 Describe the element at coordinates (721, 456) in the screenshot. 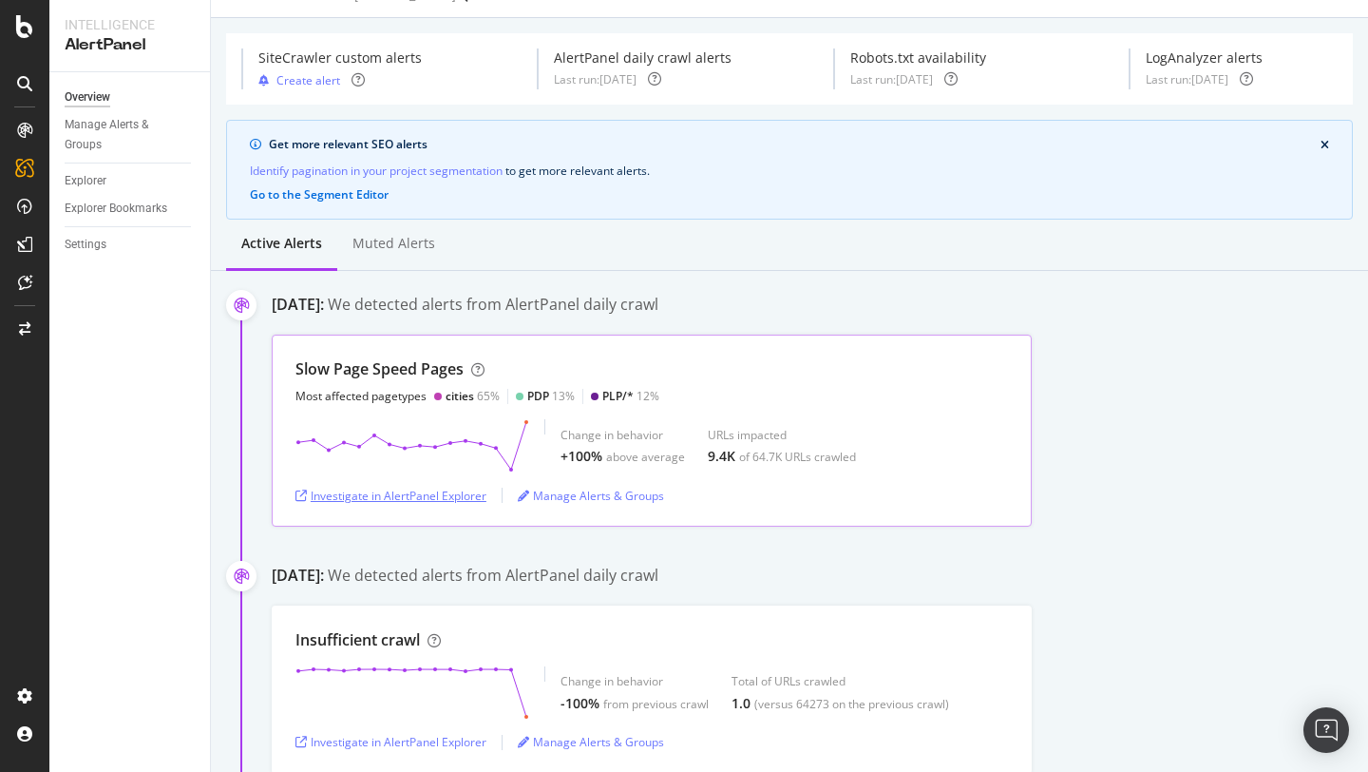

I see `div: 9.4K` at that location.